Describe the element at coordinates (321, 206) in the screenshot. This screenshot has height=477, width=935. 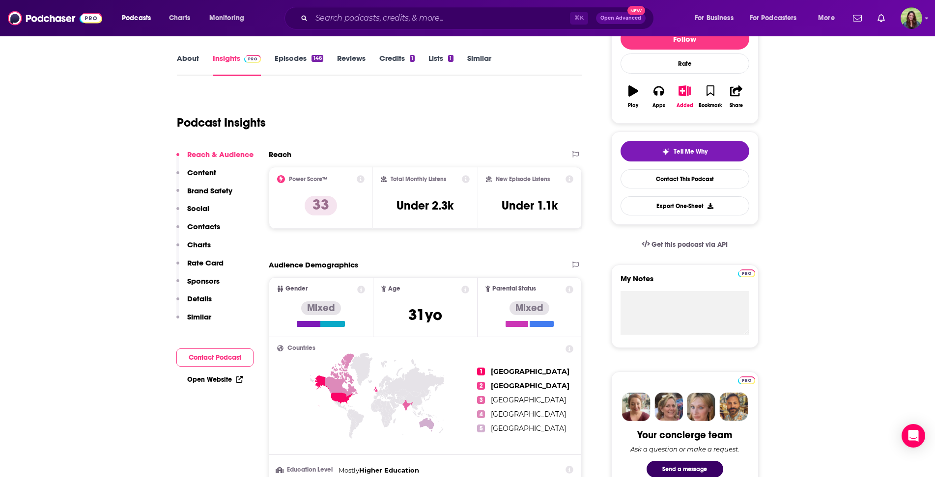
I see `p: 33` at that location.